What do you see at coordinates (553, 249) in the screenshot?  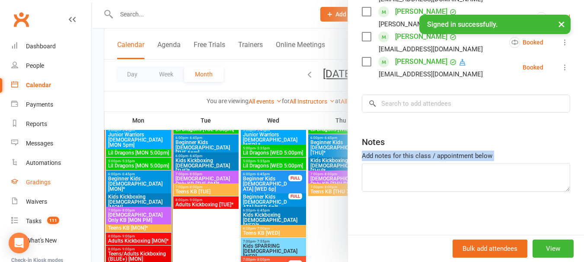 I see `button: View` at bounding box center [553, 249].